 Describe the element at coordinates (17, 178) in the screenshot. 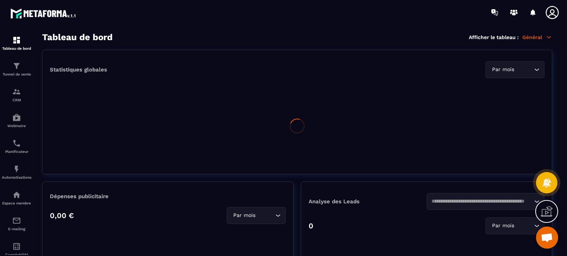

I see `p: Automatisations` at that location.